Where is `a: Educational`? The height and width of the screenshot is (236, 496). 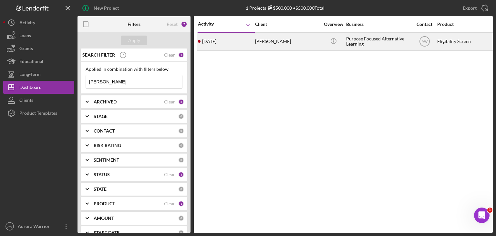 a: Educational is located at coordinates (39, 61).